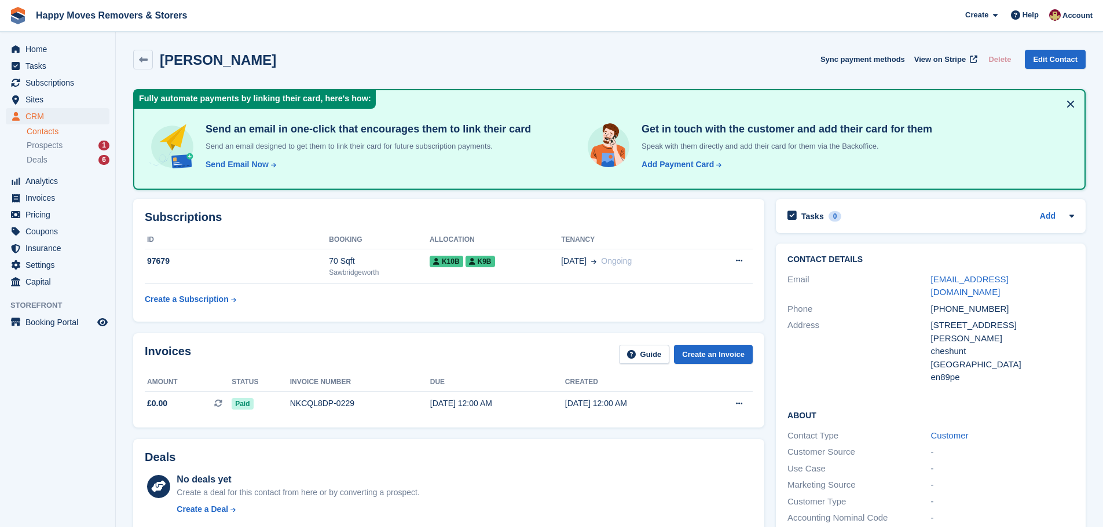 This screenshot has height=527, width=1103. I want to click on div: 0, so click(835, 217).